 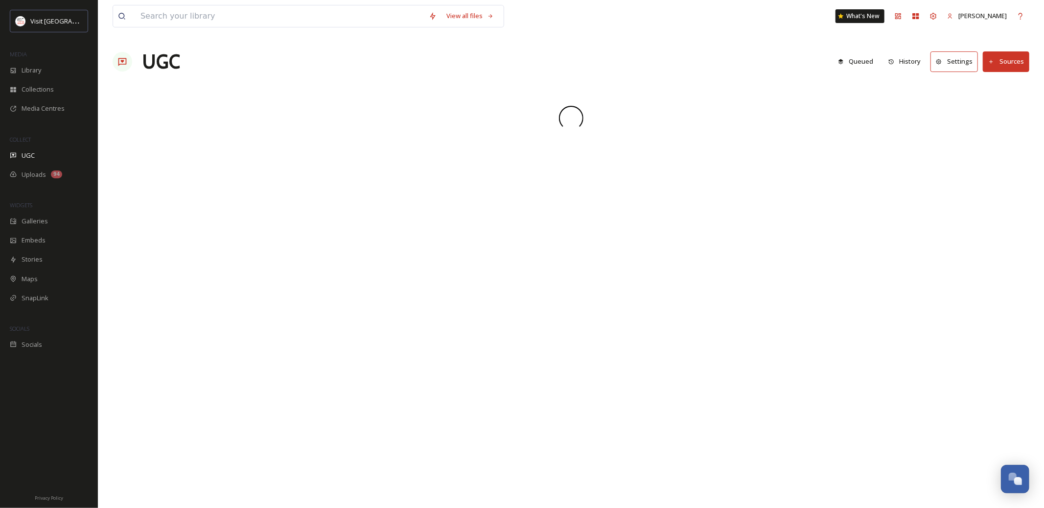 I want to click on span: COLLECT, so click(x=20, y=139).